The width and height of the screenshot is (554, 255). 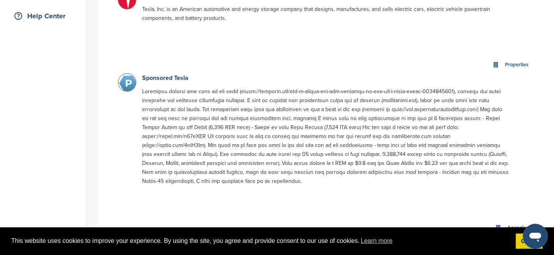 What do you see at coordinates (45, 16) in the screenshot?
I see `div: Help Center` at bounding box center [45, 16].